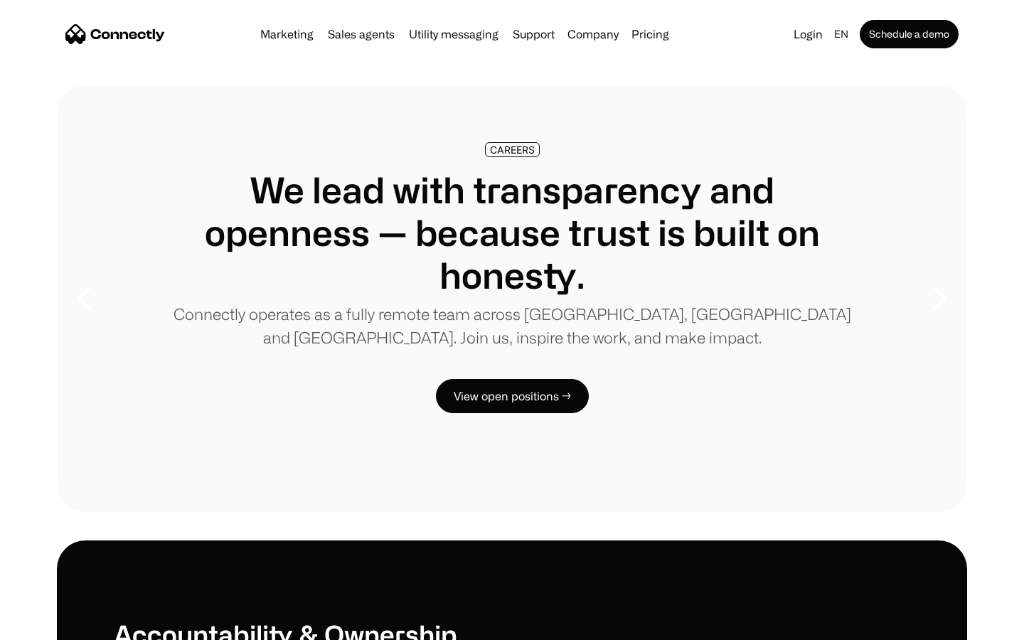 The image size is (1024, 640). I want to click on a: Utility messaging, so click(454, 34).